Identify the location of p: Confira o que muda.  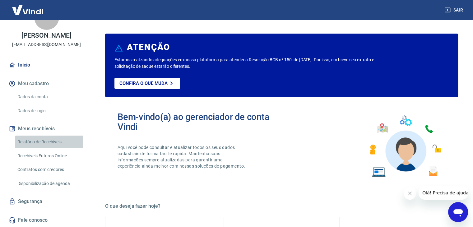
(143, 83).